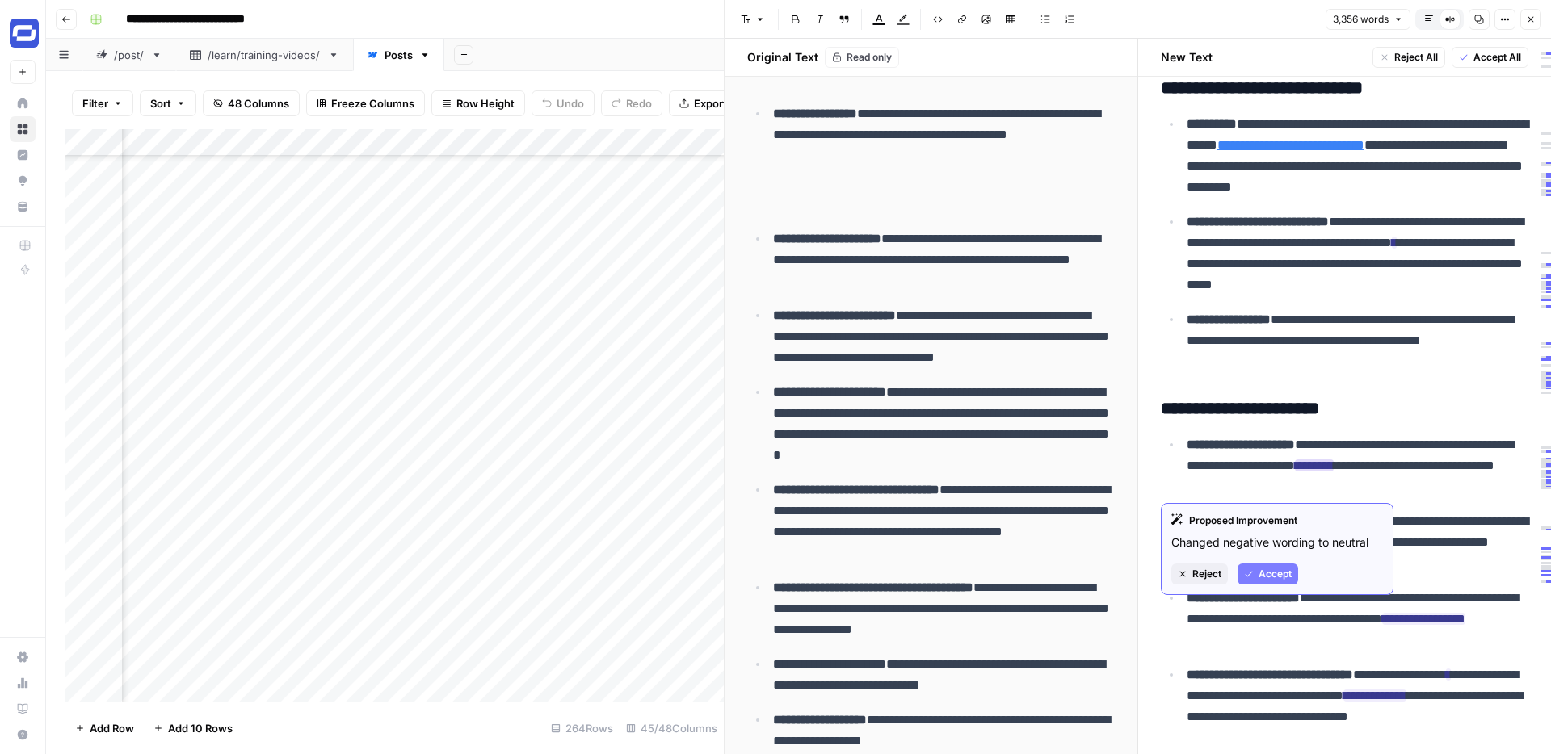  Describe the element at coordinates (1416, 57) in the screenshot. I see `span: Reject All` at that location.